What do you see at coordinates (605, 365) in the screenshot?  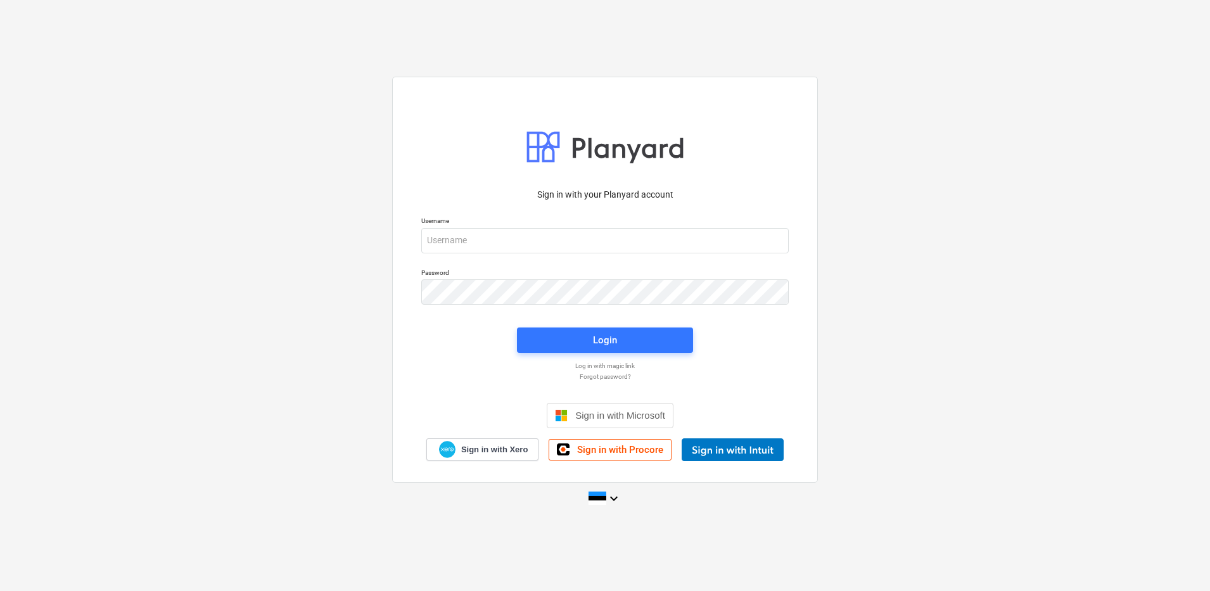 I see `p: Log in with magic link` at bounding box center [605, 365].